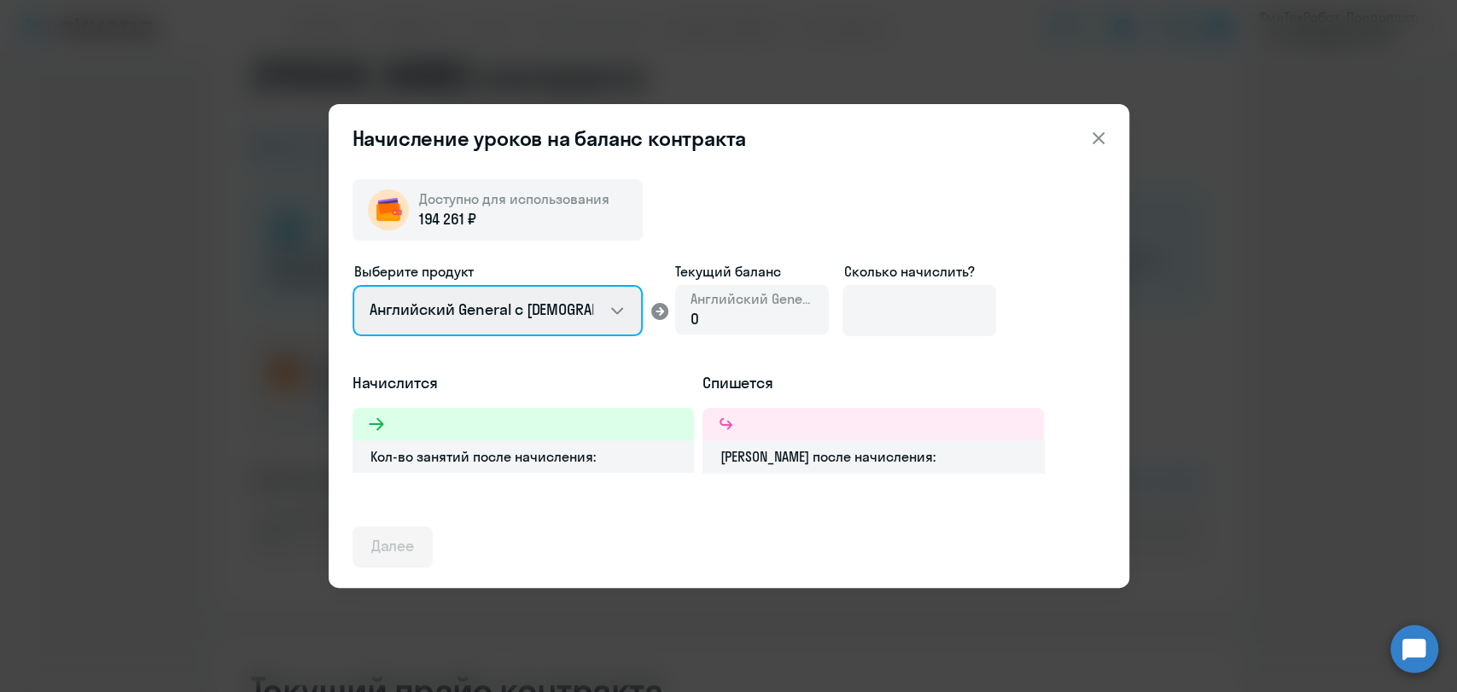 Image resolution: width=1457 pixels, height=692 pixels. I want to click on span: Доступно для использования, so click(514, 199).